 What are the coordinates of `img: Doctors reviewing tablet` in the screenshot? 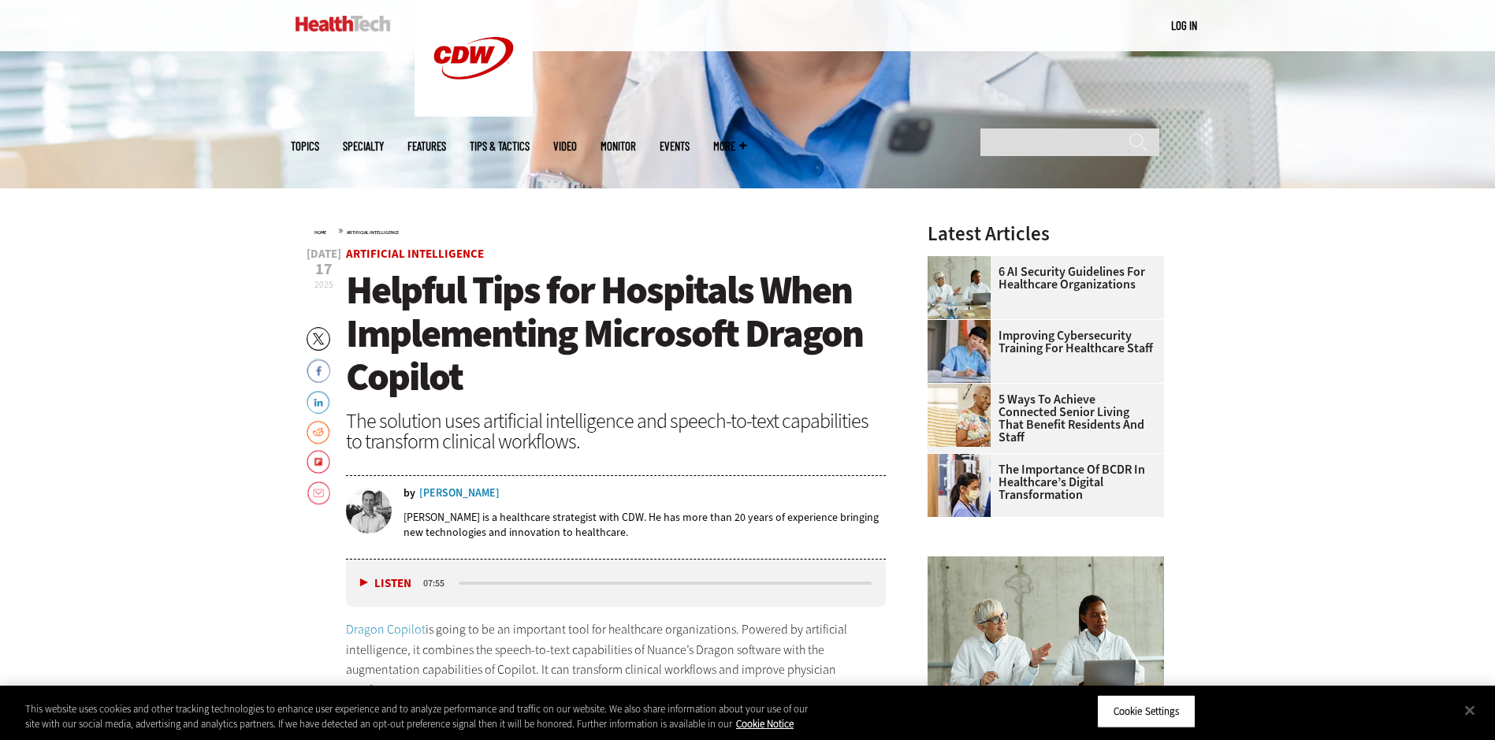 It's located at (959, 485).